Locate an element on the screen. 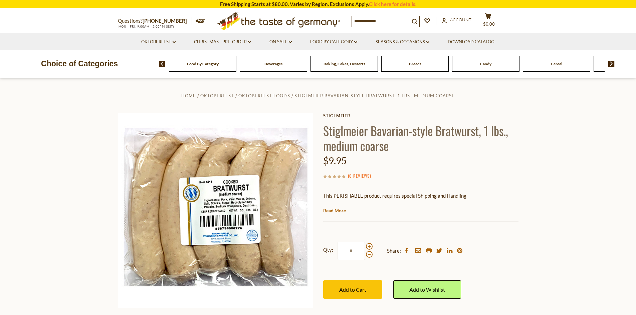 The image size is (636, 315). h1: Stiglmeier Bavarian-style Bratwurst, 1 lbs., medium coarse is located at coordinates (420, 138).